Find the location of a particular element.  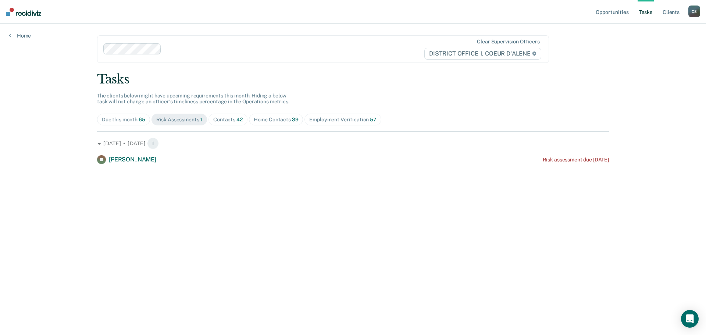

div: Home Contacts is located at coordinates (276, 120).